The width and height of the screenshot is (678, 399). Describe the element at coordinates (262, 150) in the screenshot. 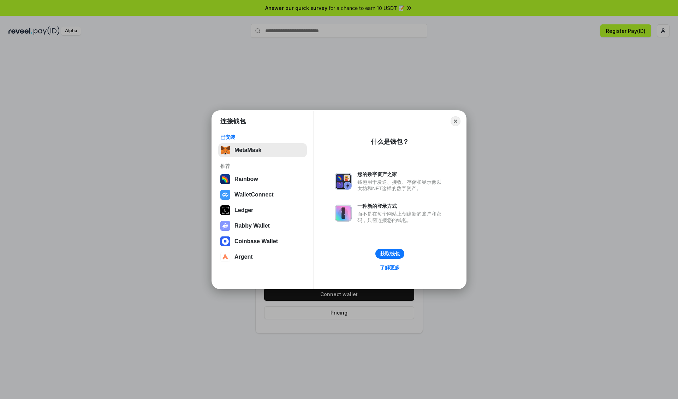

I see `button: MetaMask` at that location.